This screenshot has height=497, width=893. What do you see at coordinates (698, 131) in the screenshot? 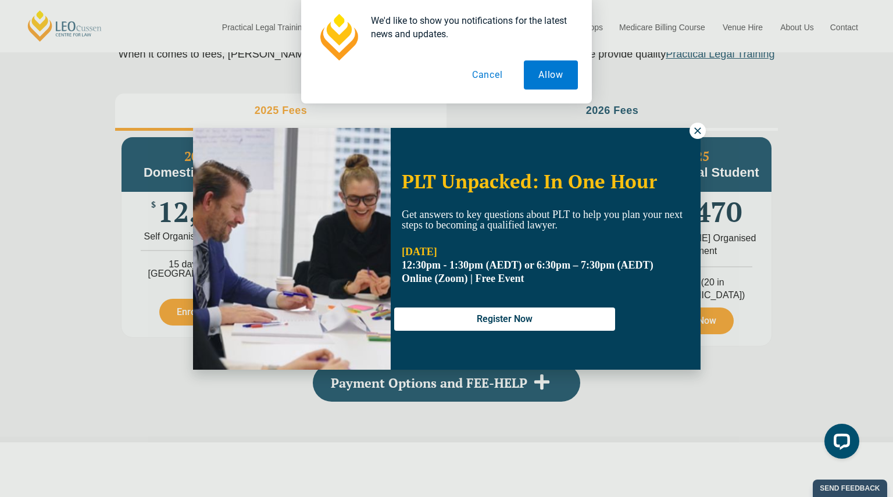
I see `button: Close` at bounding box center [698, 131].